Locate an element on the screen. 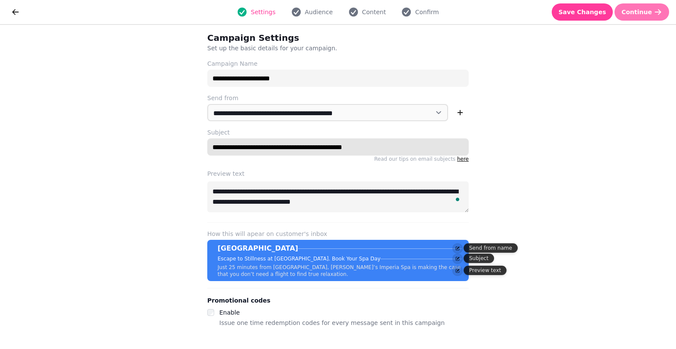  a: here is located at coordinates (463, 159).